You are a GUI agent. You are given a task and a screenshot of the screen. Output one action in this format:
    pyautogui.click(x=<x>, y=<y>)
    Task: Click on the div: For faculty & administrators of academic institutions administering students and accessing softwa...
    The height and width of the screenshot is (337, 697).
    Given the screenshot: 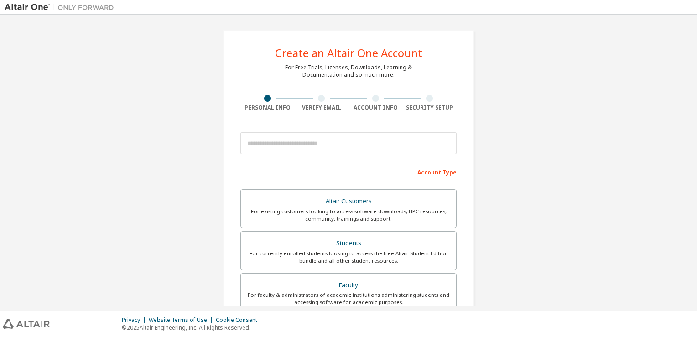 What is the action you would take?
    pyautogui.click(x=349, y=298)
    